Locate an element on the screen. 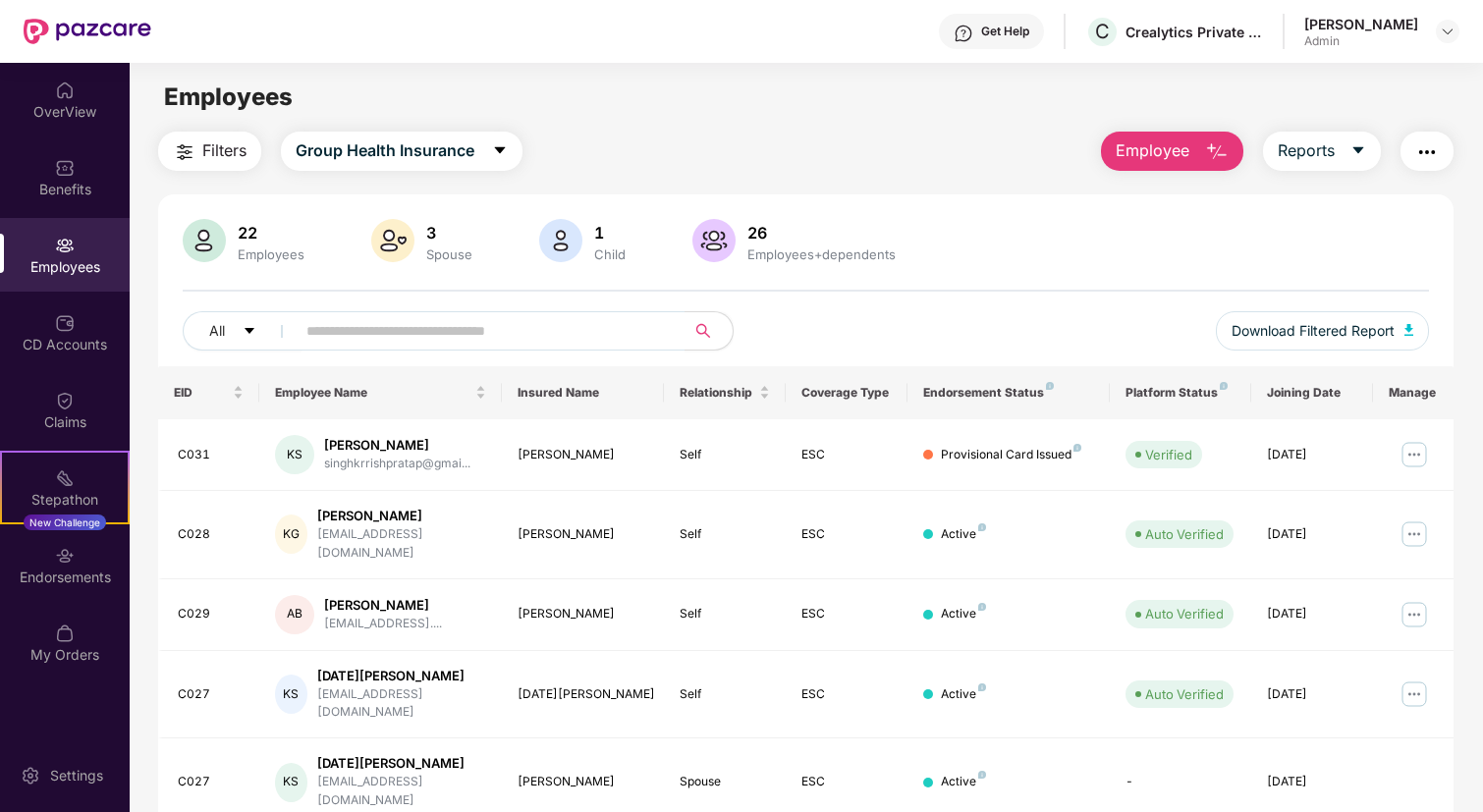 The image size is (1483, 812). img: svg+xml;base64,PHN2ZyBpZD0iQmVuZWZpdHMiIHhtbG5zPSJodHRwOi8vd3d3LnczLm9yZy8yMDAwL3N2ZyIgd2lkdGg9Ij... is located at coordinates (65, 168).